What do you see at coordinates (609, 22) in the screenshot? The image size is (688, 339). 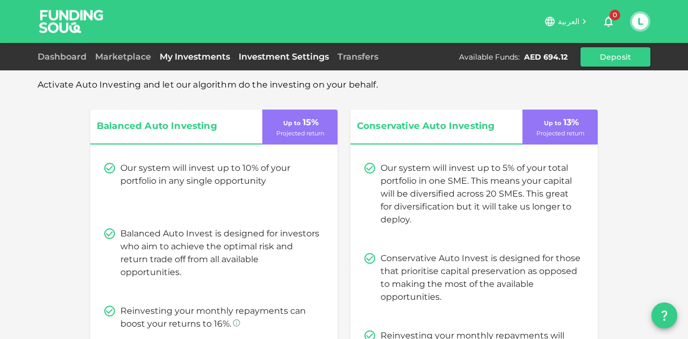 I see `button: 0` at bounding box center [609, 22].